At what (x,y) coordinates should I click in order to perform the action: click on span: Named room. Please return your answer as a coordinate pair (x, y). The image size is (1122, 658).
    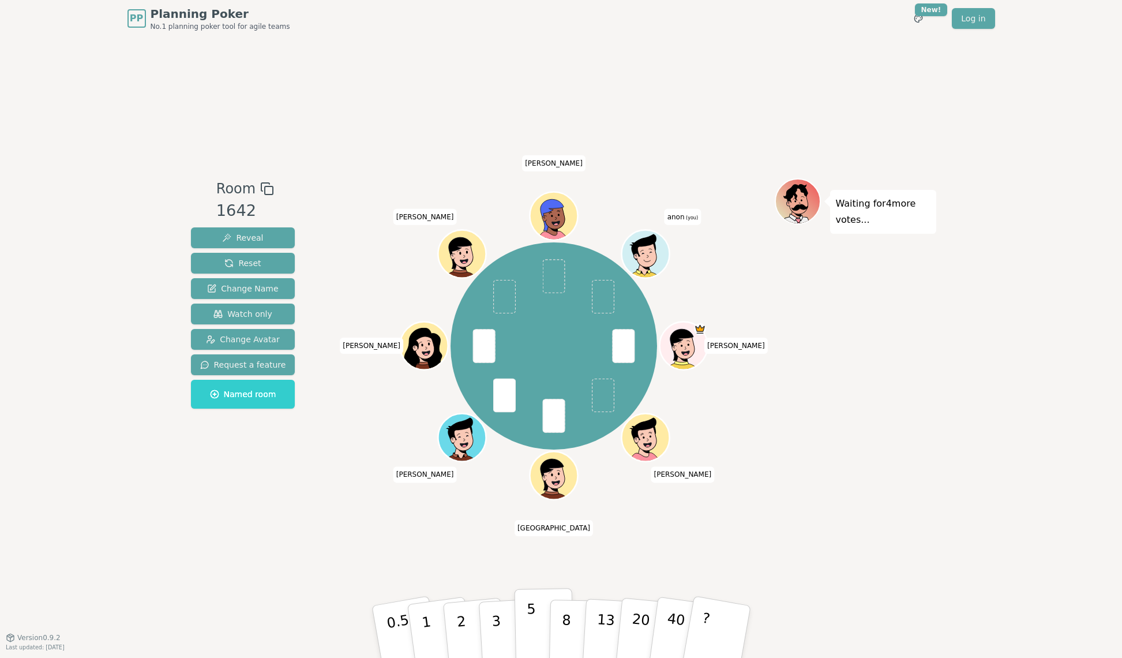
    Looking at the image, I should click on (243, 394).